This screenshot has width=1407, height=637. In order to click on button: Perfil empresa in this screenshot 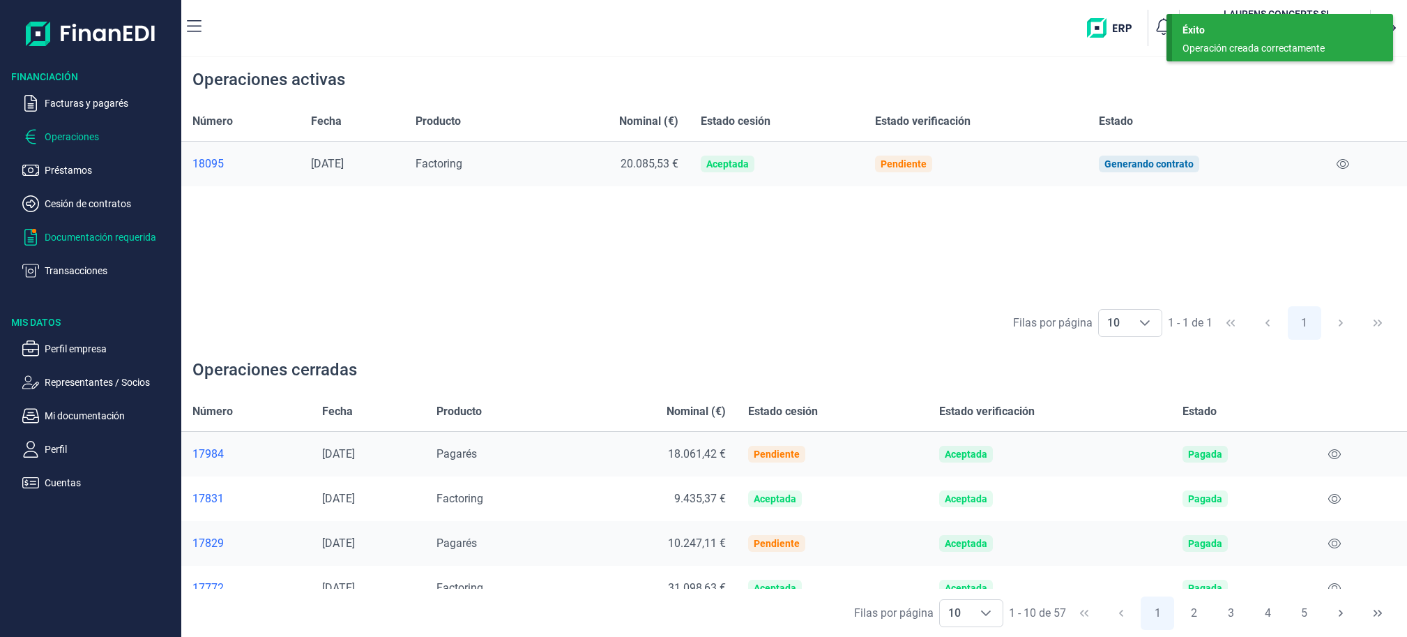, I will do `click(99, 349)`.